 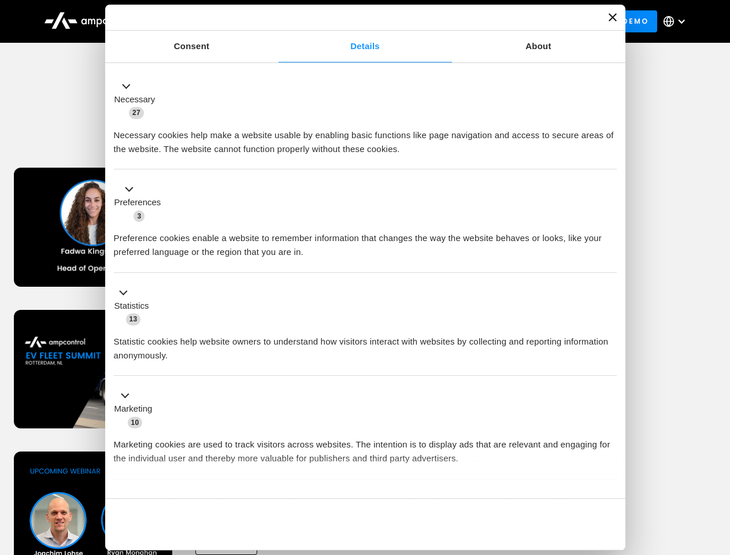 I want to click on a: Details, so click(x=365, y=46).